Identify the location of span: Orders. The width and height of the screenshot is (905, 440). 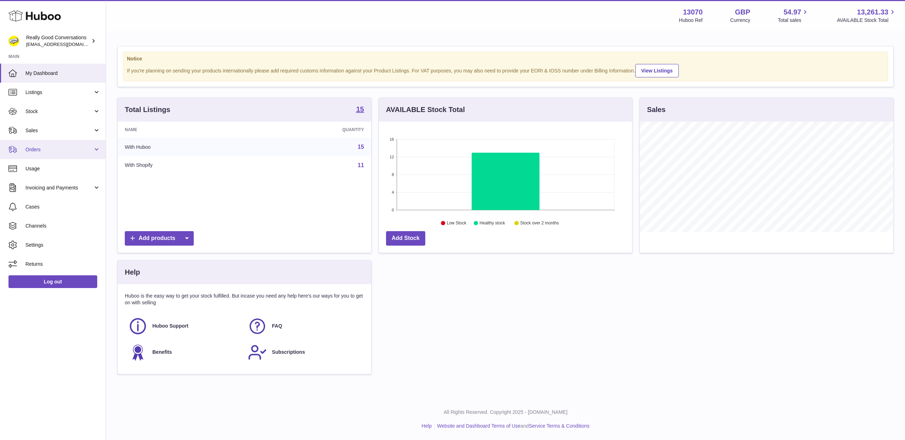
(59, 150).